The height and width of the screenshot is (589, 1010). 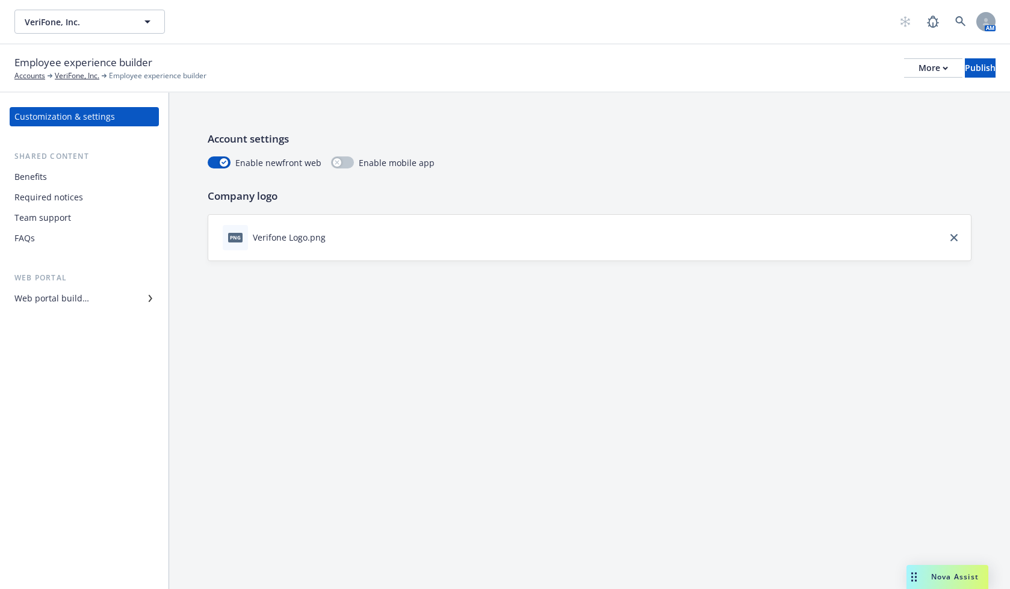 I want to click on span: Enable mobile app, so click(x=397, y=163).